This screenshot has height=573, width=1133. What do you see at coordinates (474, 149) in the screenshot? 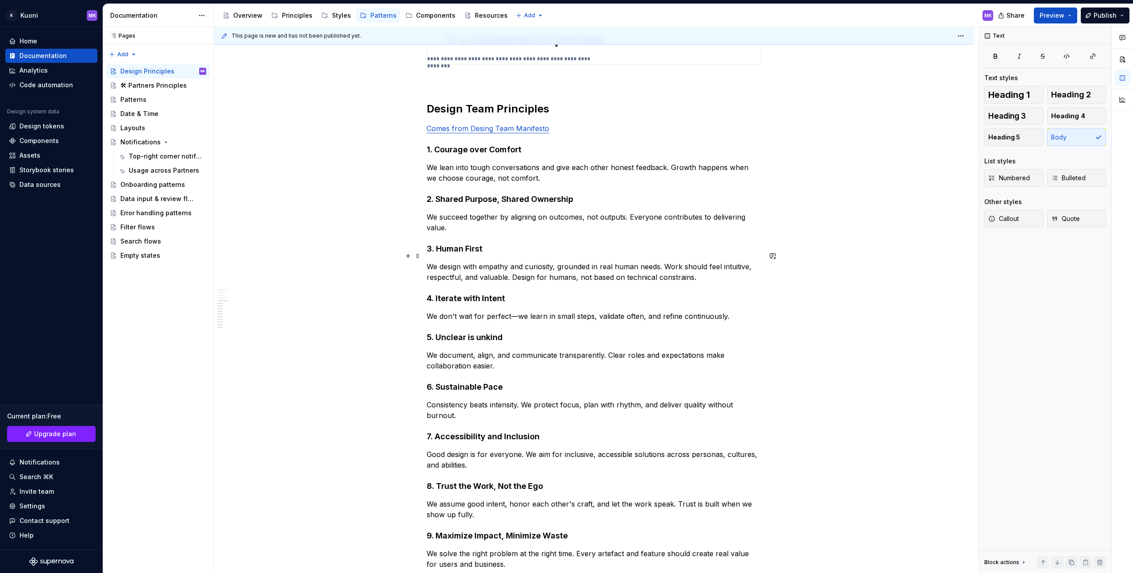
I see `strong: 1. Courage over Comfort` at bounding box center [474, 149].